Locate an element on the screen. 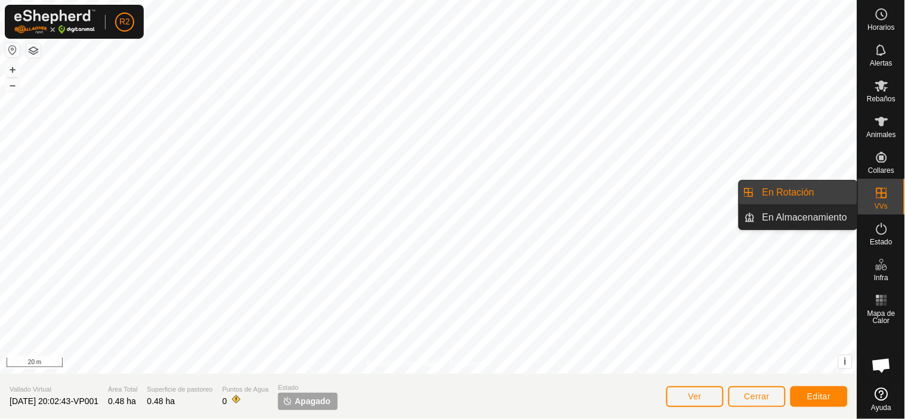 This screenshot has width=905, height=419. span: i is located at coordinates (845, 361).